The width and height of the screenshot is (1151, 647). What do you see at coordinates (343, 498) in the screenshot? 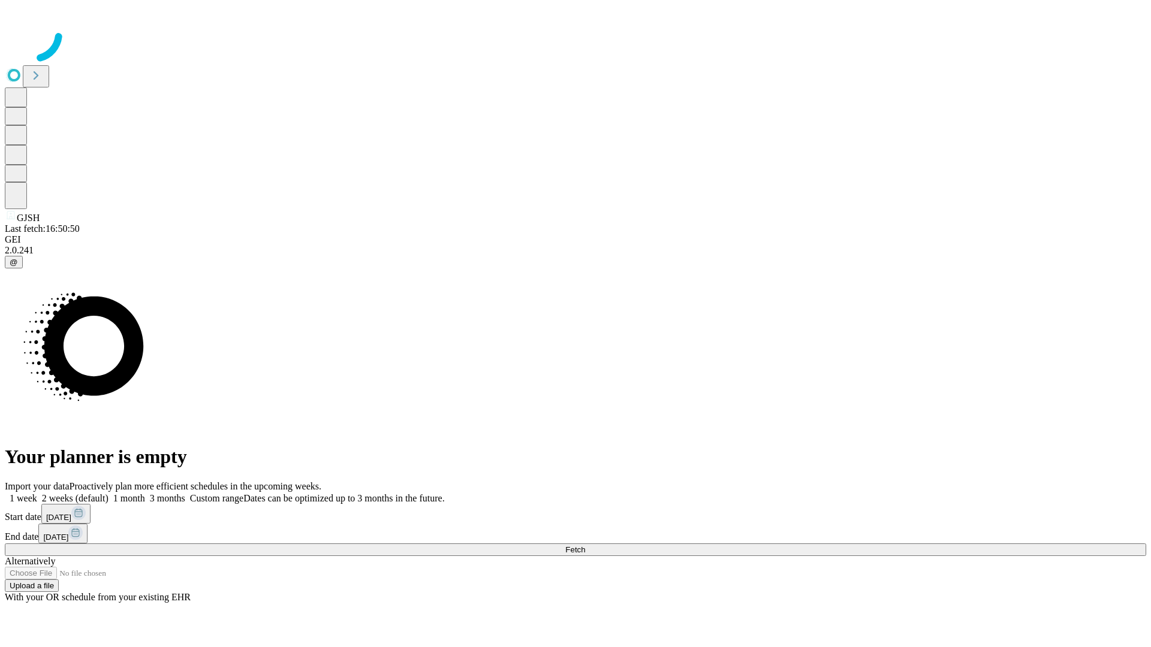
I see `span: Dates can be optimized up to 3 months in the future.` at bounding box center [343, 498].